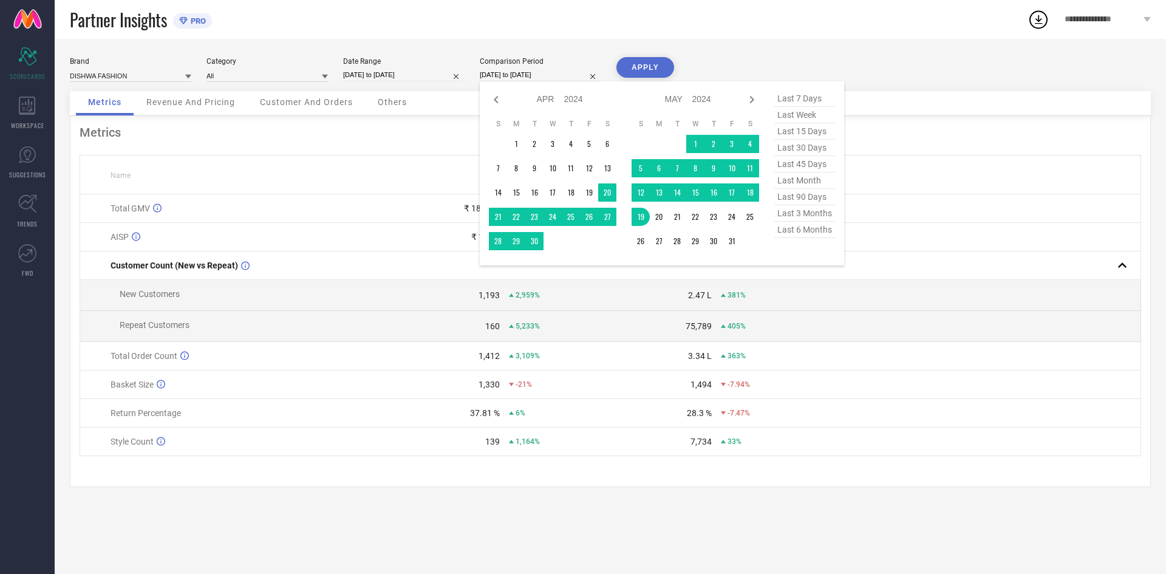 This screenshot has height=574, width=1166. I want to click on td: Sun Apr 14 2024, so click(498, 192).